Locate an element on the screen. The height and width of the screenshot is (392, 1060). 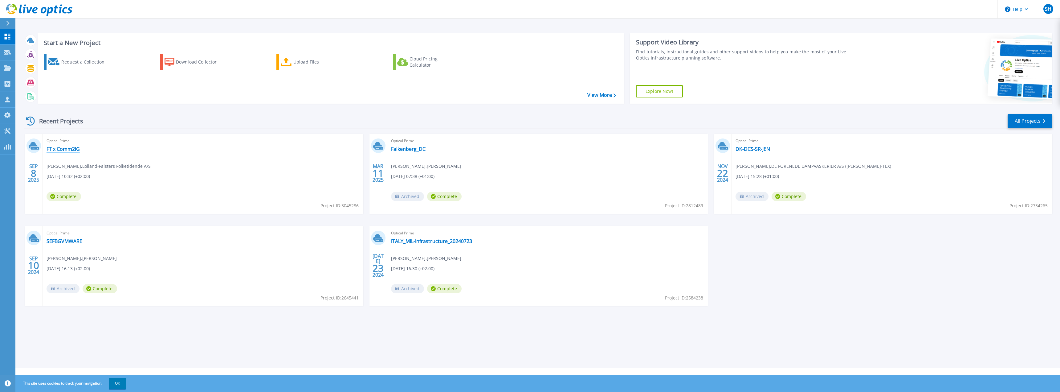
a: SEFBGVMWARE is located at coordinates (64, 241).